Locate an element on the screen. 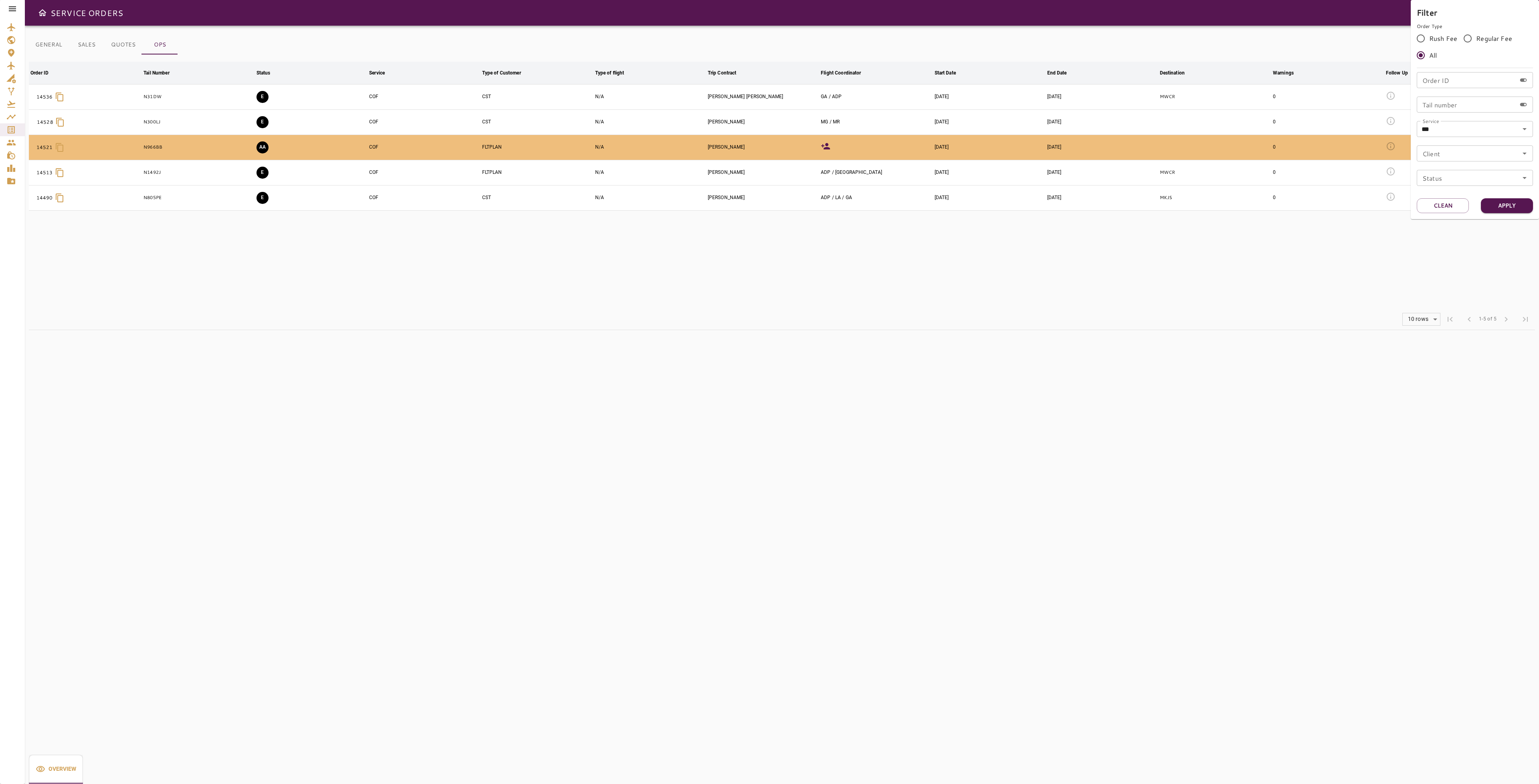 The width and height of the screenshot is (1539, 784). span: Rush Fee is located at coordinates (1443, 39).